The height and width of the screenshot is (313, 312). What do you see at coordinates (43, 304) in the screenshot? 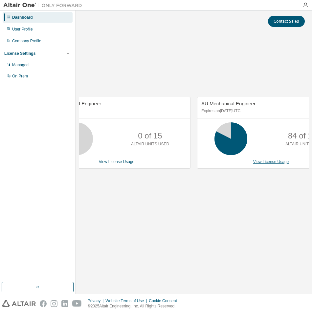
I see `img: facebook.svg` at bounding box center [43, 304].